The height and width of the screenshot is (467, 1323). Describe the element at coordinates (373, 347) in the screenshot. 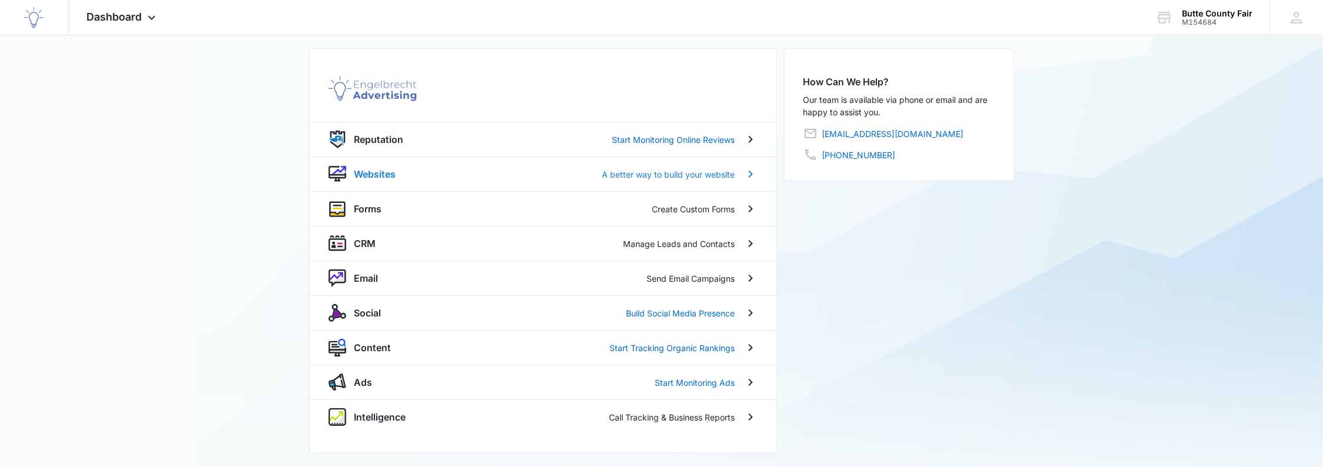

I see `p: Content` at that location.